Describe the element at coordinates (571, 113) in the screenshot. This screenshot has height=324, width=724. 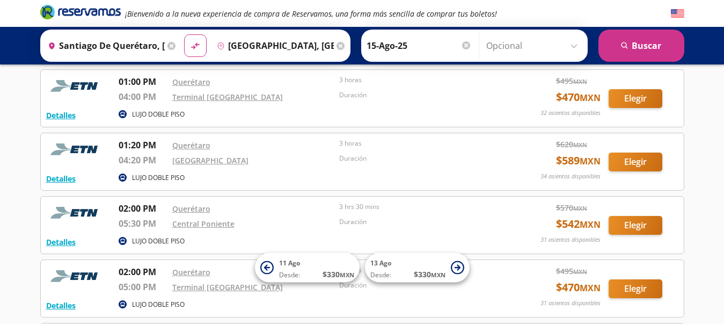
I see `p: 32 asientos disponibles` at that location.